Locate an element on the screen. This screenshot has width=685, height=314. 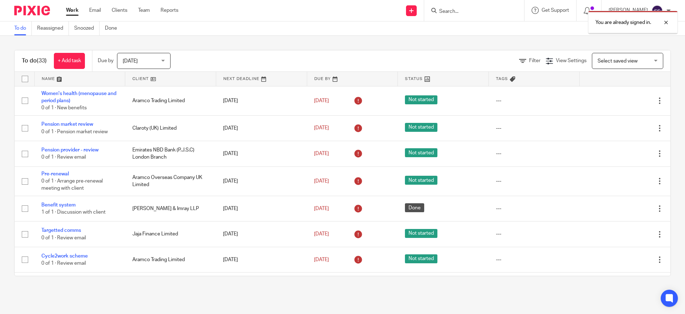
td: Emirates NBD Bank (P.J.S.C) London Branch is located at coordinates (171, 153).